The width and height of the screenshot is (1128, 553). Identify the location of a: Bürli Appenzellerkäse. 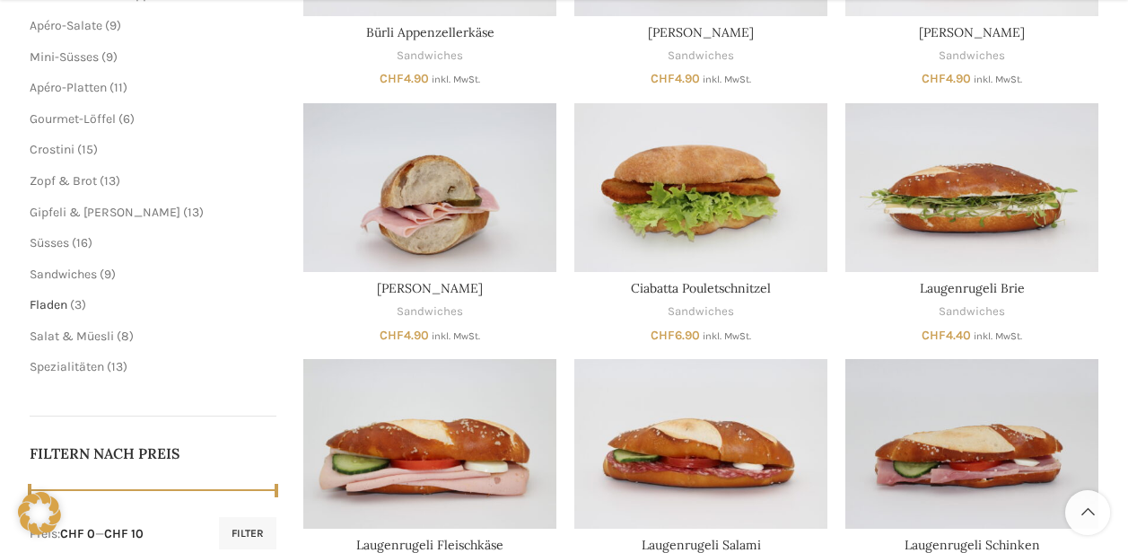
(430, 32).